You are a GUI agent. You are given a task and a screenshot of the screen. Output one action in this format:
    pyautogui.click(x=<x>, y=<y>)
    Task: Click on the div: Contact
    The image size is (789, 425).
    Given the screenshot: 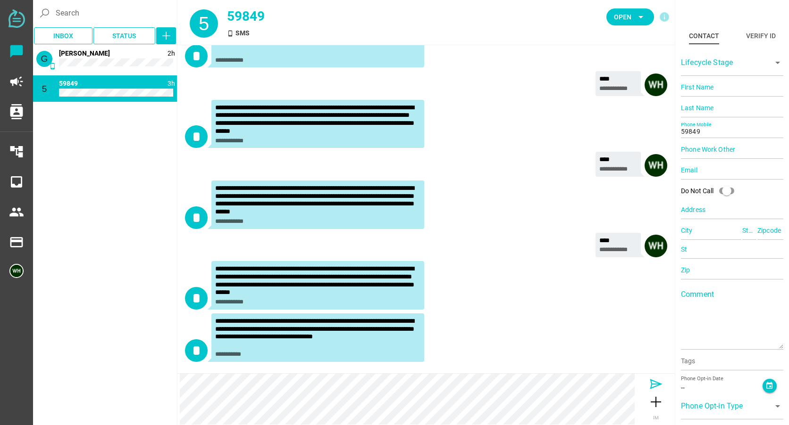 What is the action you would take?
    pyautogui.click(x=704, y=36)
    